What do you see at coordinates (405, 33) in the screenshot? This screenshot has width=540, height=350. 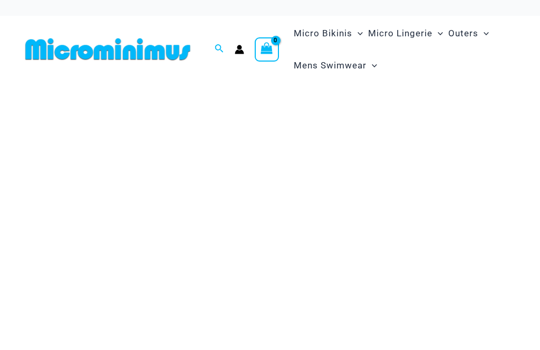 I see `a: Micro LingerieMenu ToggleMenu Toggle` at bounding box center [405, 33].